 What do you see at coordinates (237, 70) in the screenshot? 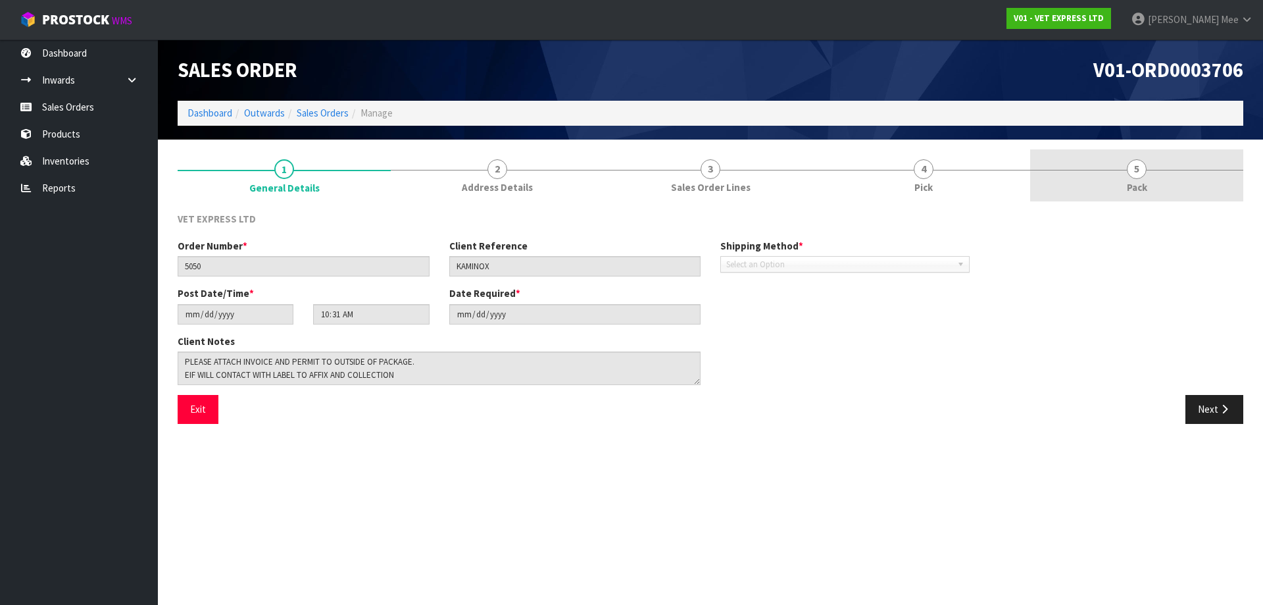
I see `span: Sales Order` at bounding box center [237, 70].